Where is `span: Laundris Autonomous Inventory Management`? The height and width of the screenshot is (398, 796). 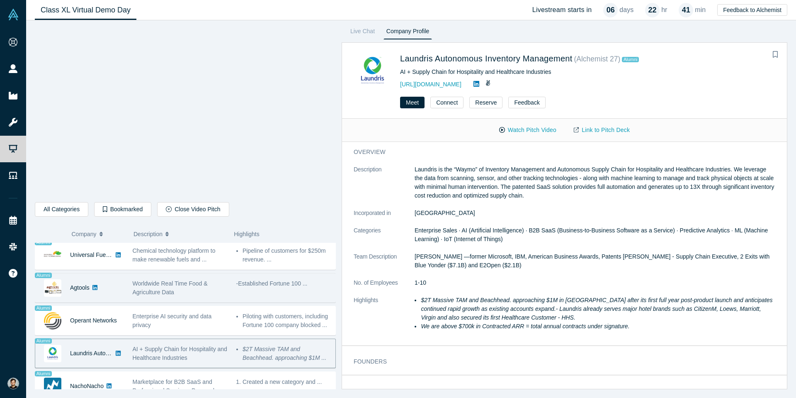 span: Laundris Autonomous Inventory Management is located at coordinates (486, 58).